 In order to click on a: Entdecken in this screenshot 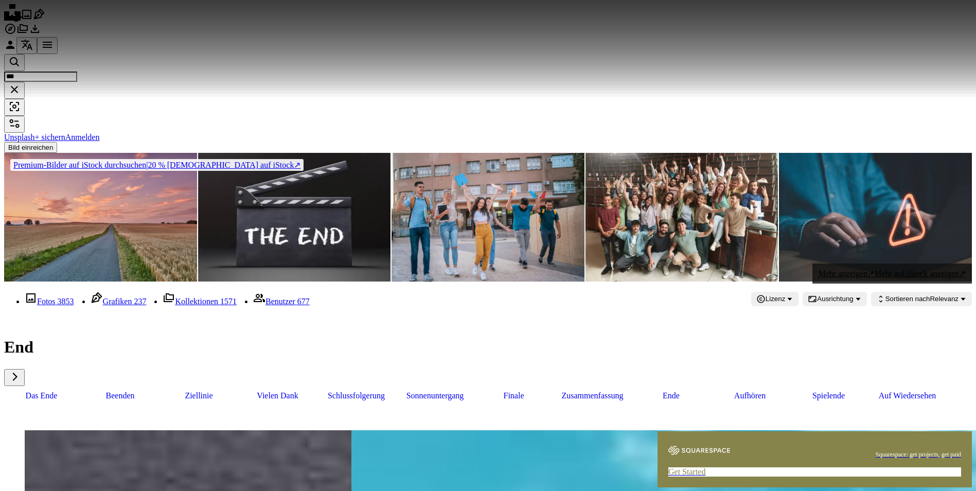, I will do `click(10, 32)`.